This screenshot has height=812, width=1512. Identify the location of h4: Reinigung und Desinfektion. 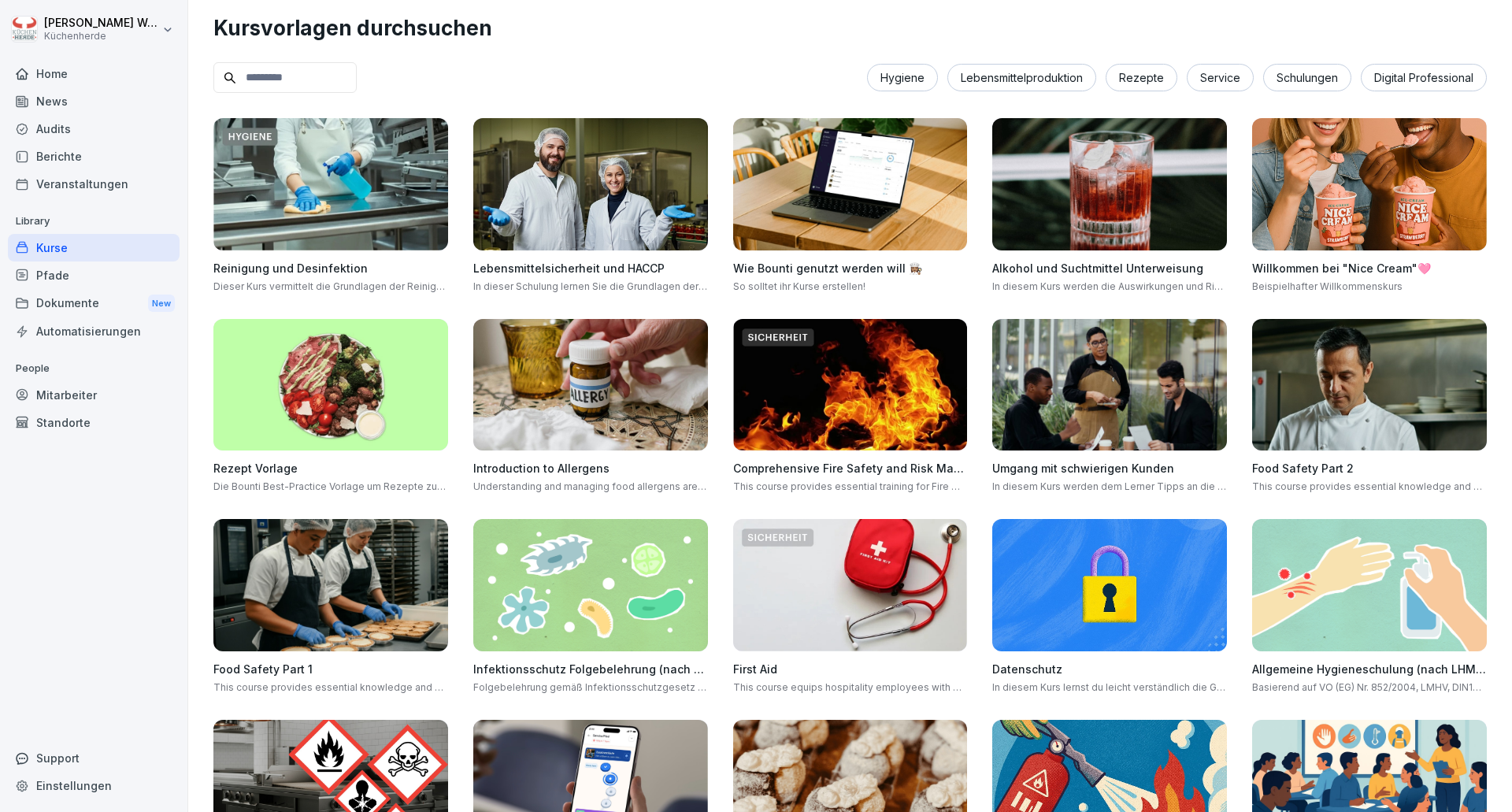
(330, 268).